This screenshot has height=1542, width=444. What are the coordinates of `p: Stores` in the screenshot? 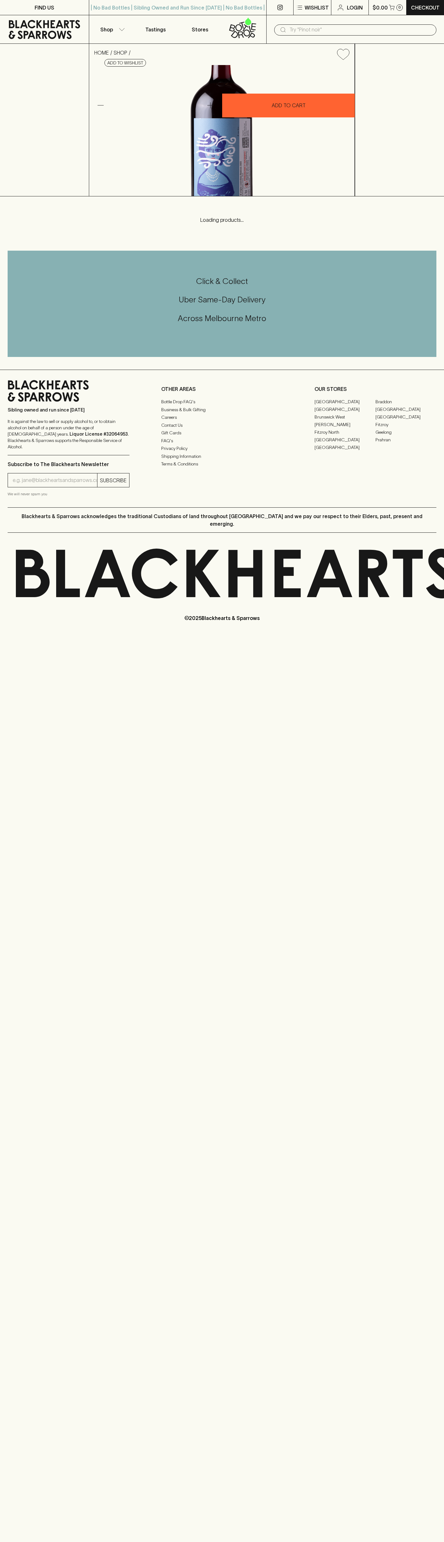 It's located at (200, 30).